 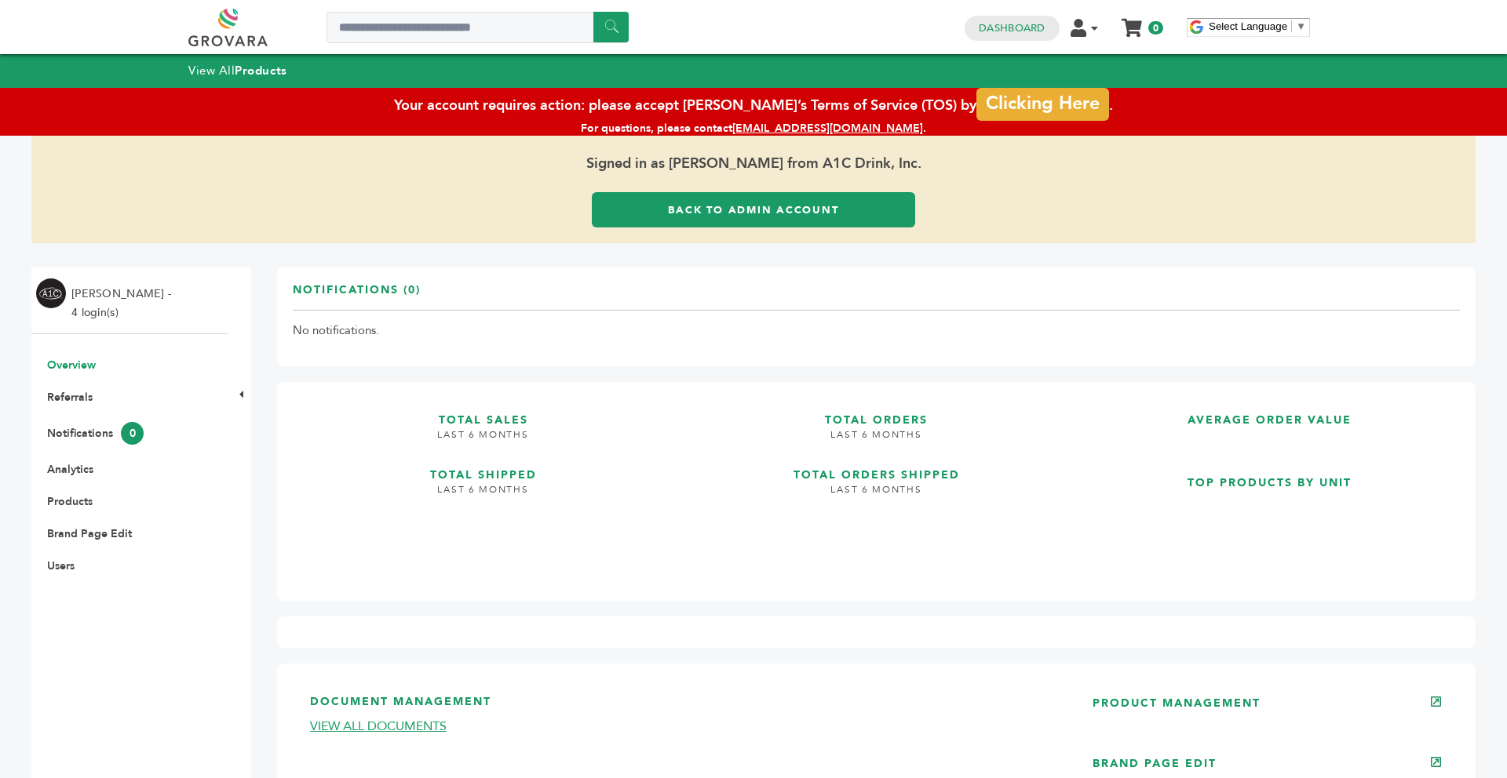 I want to click on a: Analytics, so click(x=70, y=469).